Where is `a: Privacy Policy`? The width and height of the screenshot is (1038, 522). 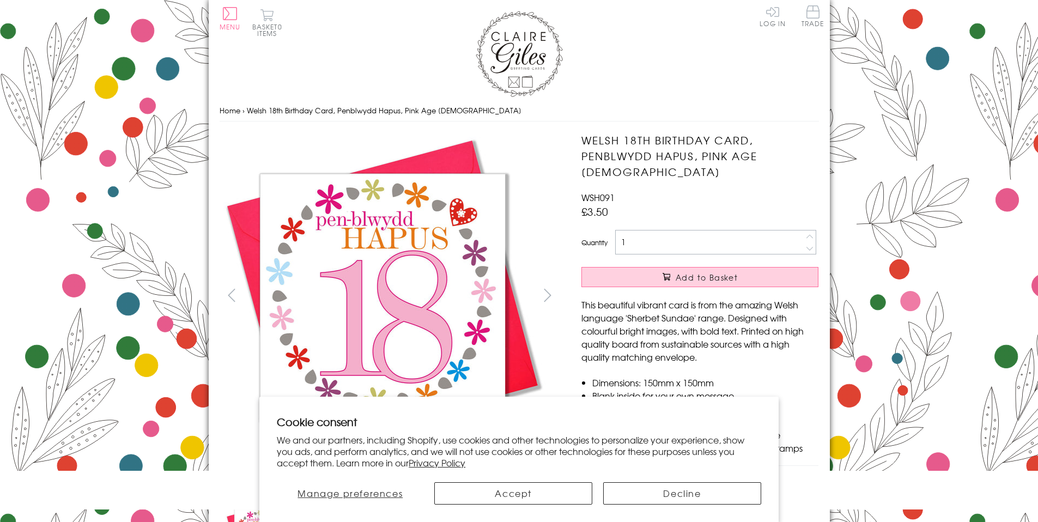
a: Privacy Policy is located at coordinates (437, 462).